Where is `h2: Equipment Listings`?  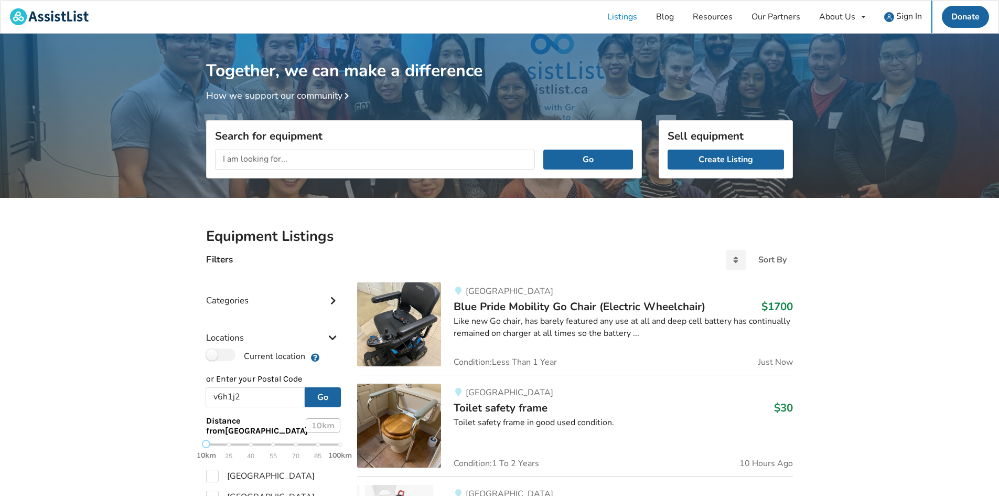 h2: Equipment Listings is located at coordinates (499, 236).